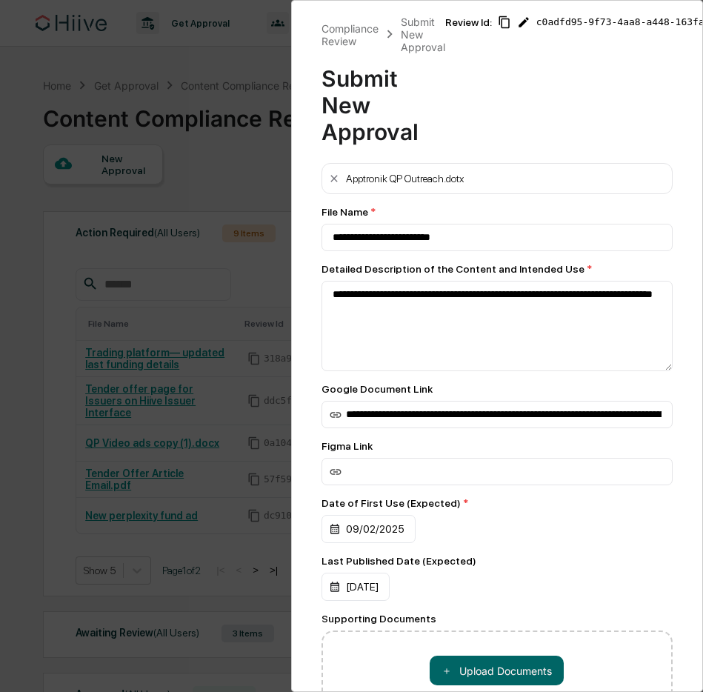  What do you see at coordinates (497, 389) in the screenshot?
I see `div: Google Document Link` at bounding box center [497, 389].